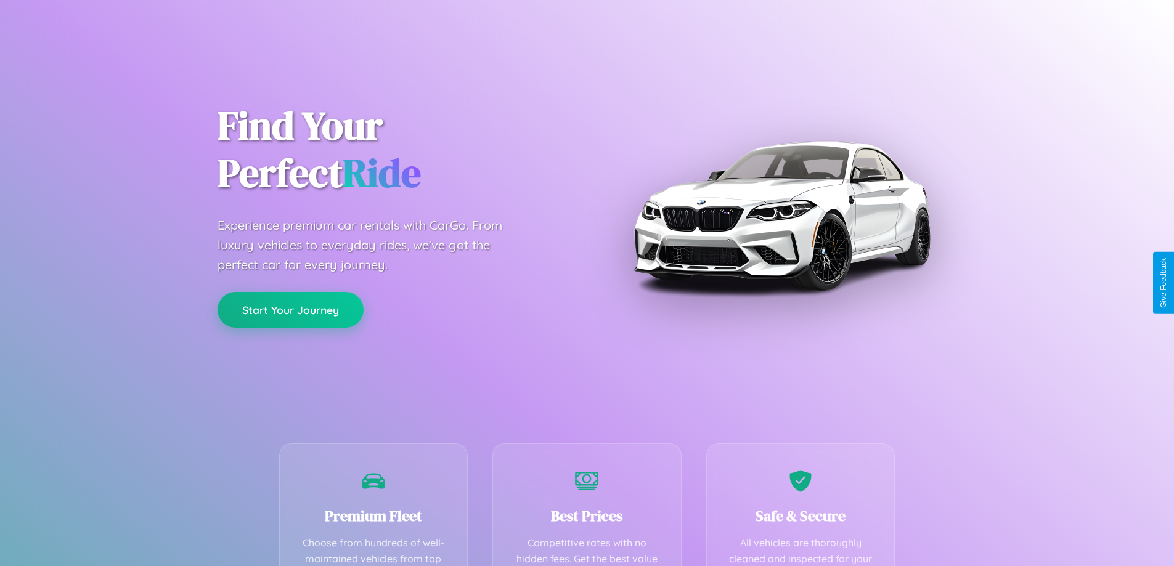 The width and height of the screenshot is (1174, 566). What do you see at coordinates (800, 516) in the screenshot?
I see `h3: Safe & Secure` at bounding box center [800, 516].